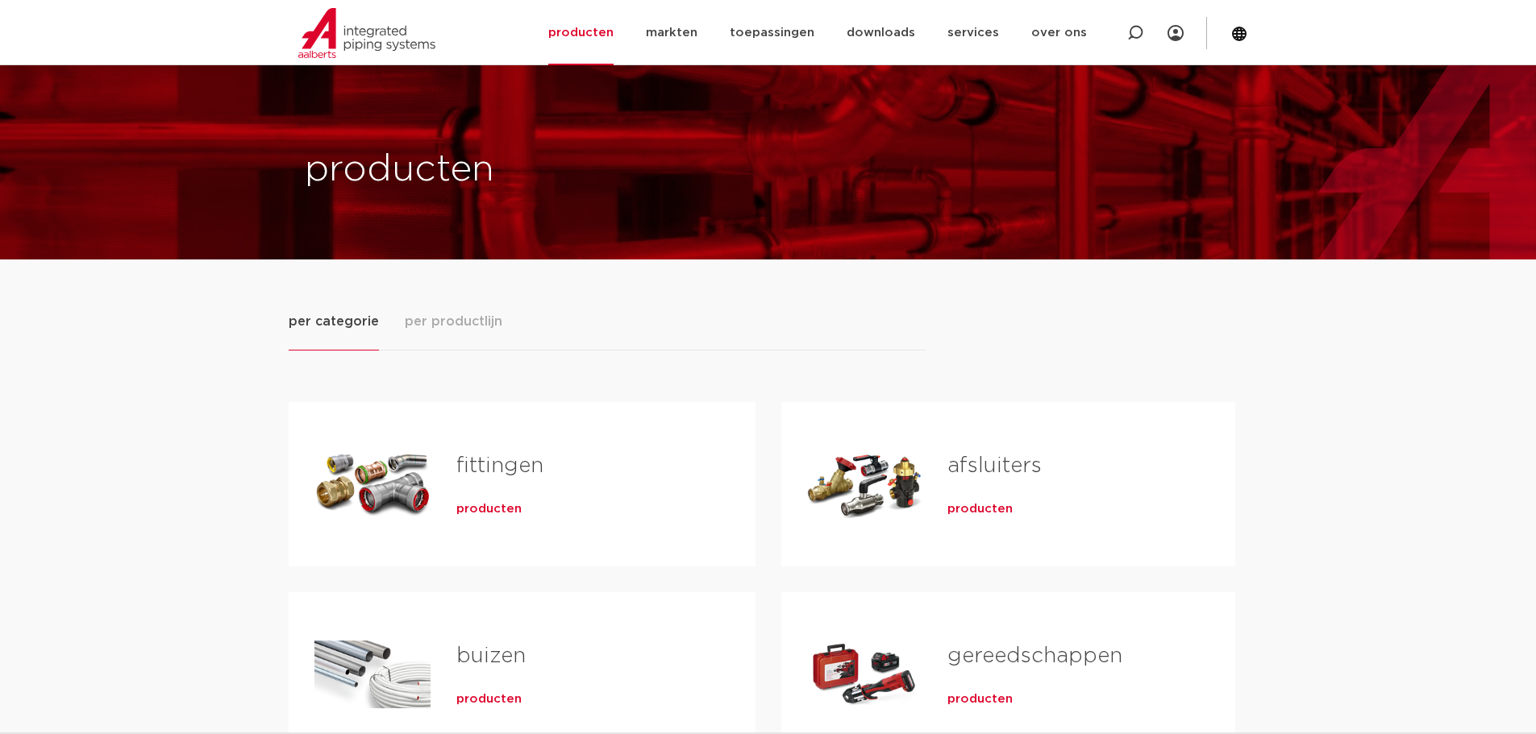 The width and height of the screenshot is (1536, 734). What do you see at coordinates (453, 322) in the screenshot?
I see `span: per productlijn` at bounding box center [453, 322].